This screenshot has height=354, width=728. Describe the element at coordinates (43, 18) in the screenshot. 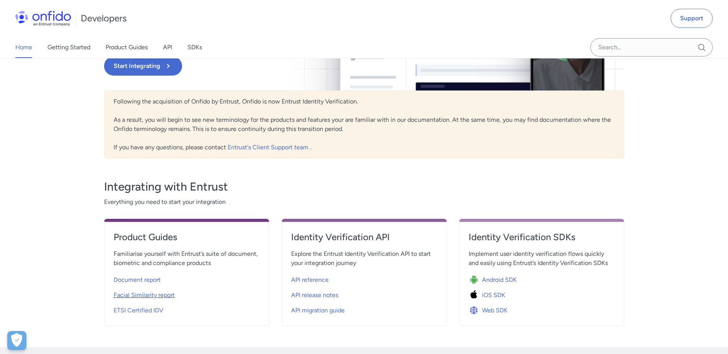

I see `img: Onfido Logo` at that location.